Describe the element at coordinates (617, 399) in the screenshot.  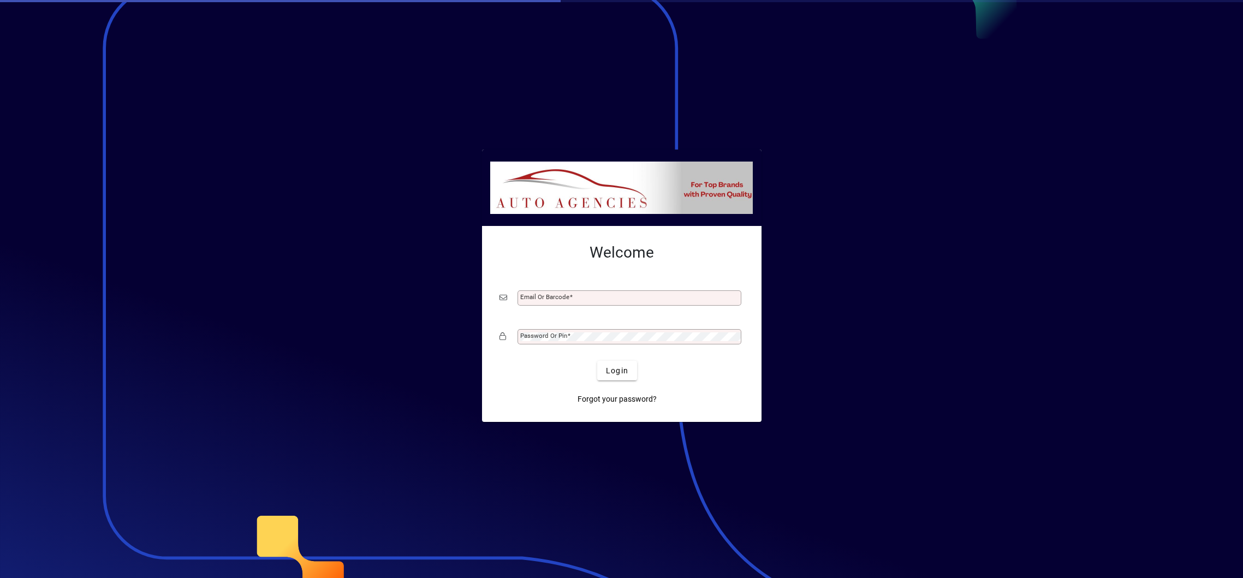
I see `span: Forgot your password?` at that location.